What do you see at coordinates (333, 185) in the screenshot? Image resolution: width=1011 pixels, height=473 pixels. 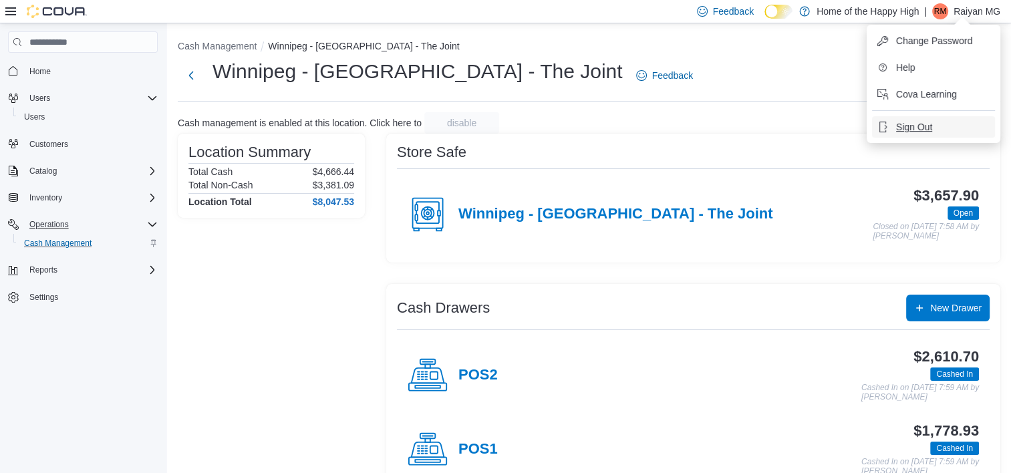 I see `p: $3,381.09` at bounding box center [333, 185].